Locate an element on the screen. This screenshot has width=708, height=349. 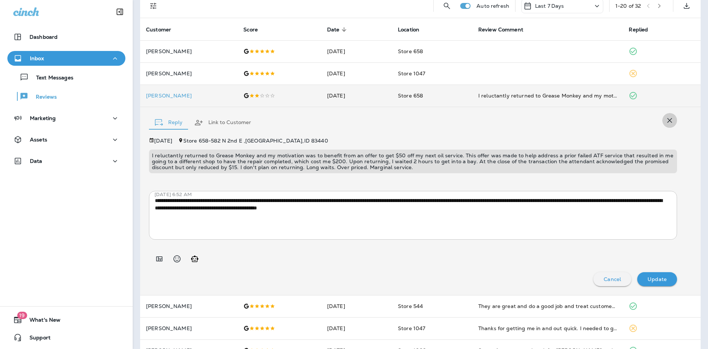
button: Collapse Sidebar is located at coordinates (120, 12).